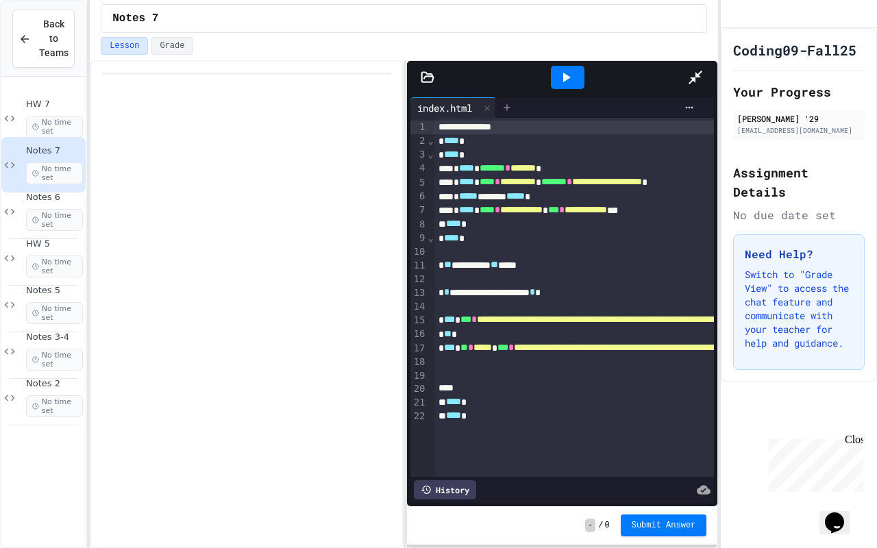  I want to click on div: 12, so click(419, 280).